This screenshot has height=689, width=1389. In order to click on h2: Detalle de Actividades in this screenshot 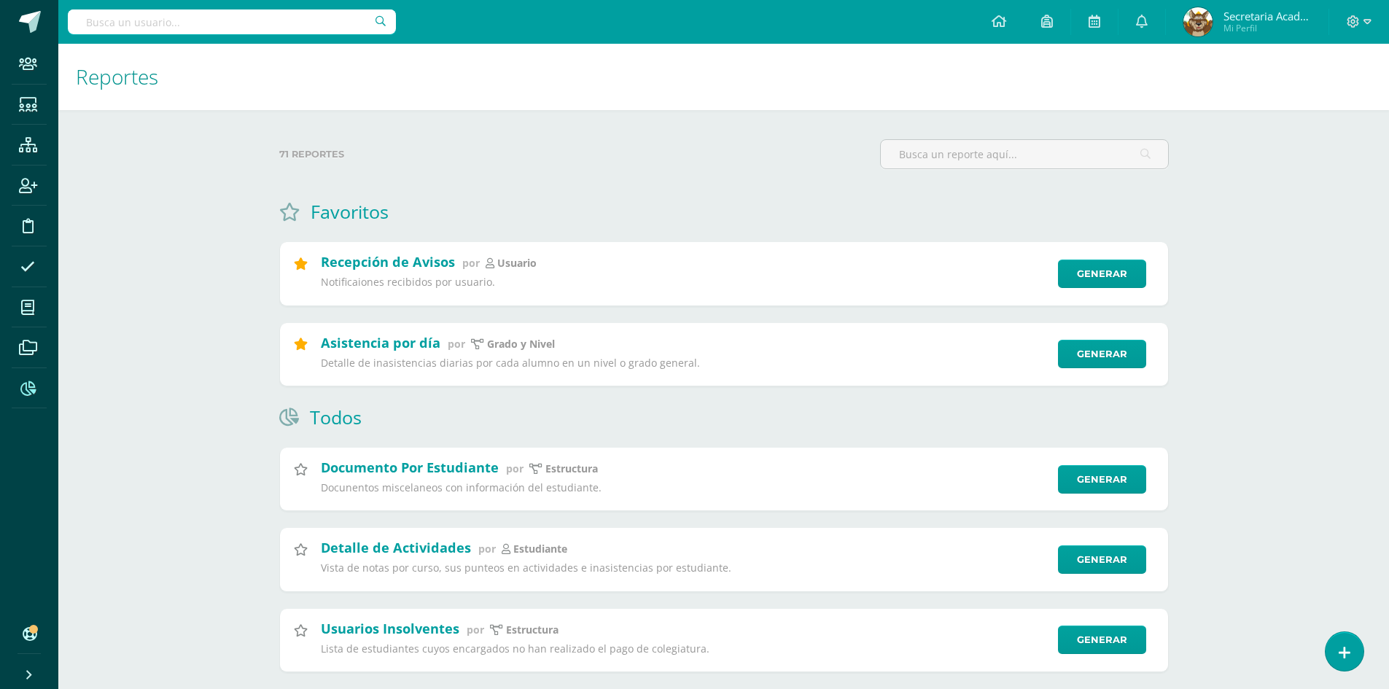, I will do `click(396, 548)`.